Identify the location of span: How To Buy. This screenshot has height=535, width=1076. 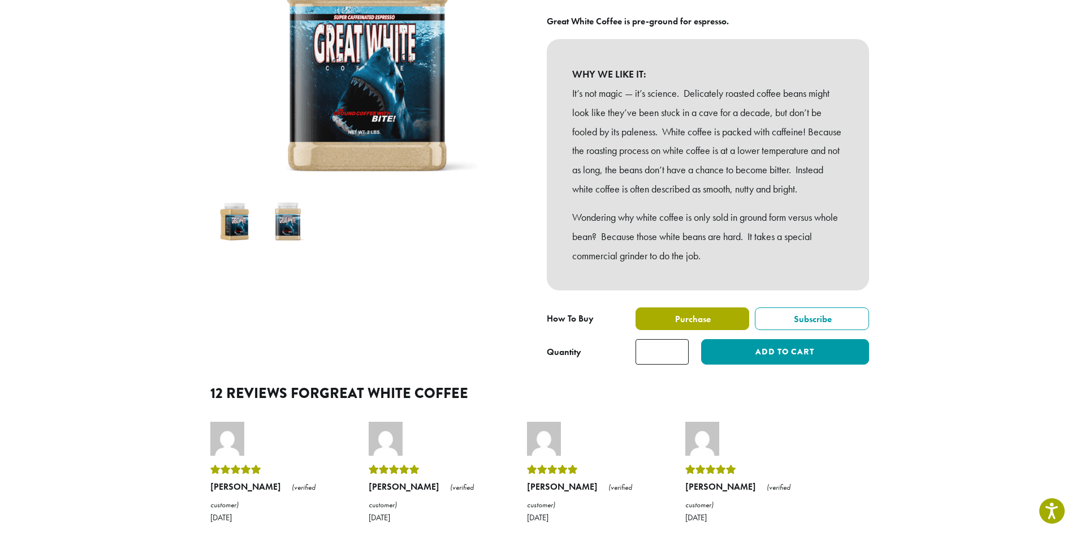
(570, 318).